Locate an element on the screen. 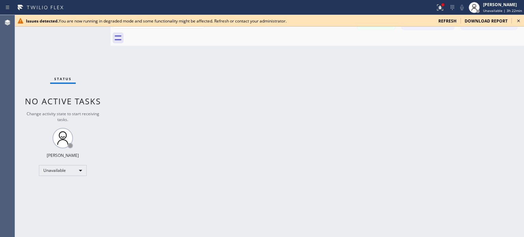 Image resolution: width=524 pixels, height=237 pixels. span: download report is located at coordinates (486, 21).